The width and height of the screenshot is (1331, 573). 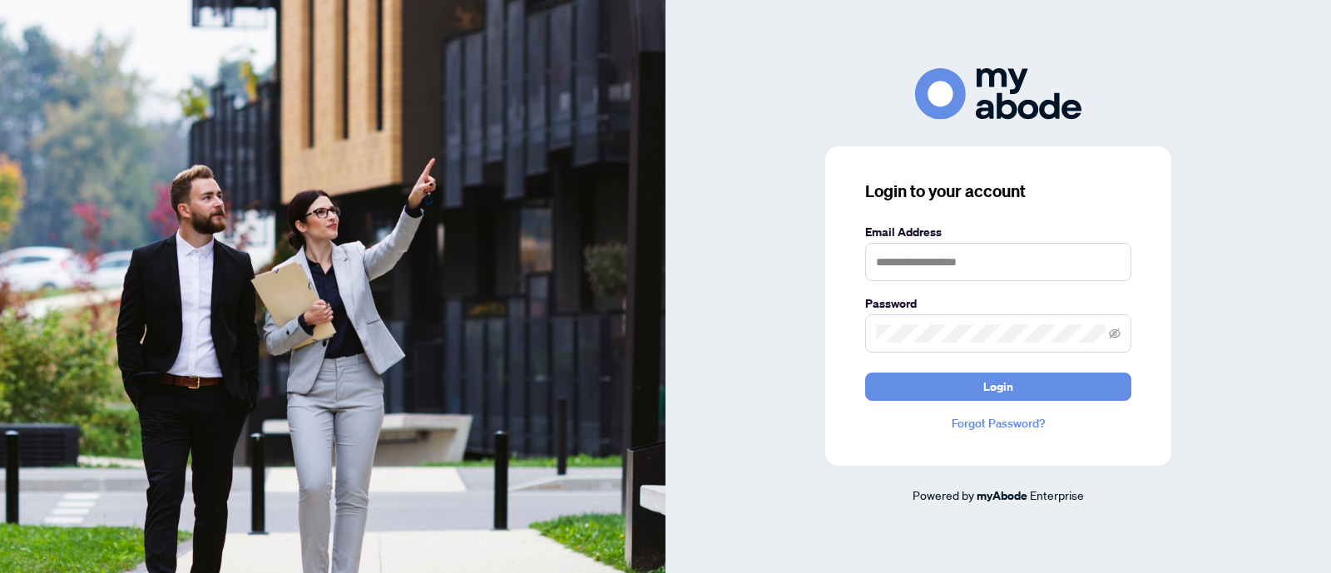 What do you see at coordinates (998, 232) in the screenshot?
I see `label: Email Address` at bounding box center [998, 232].